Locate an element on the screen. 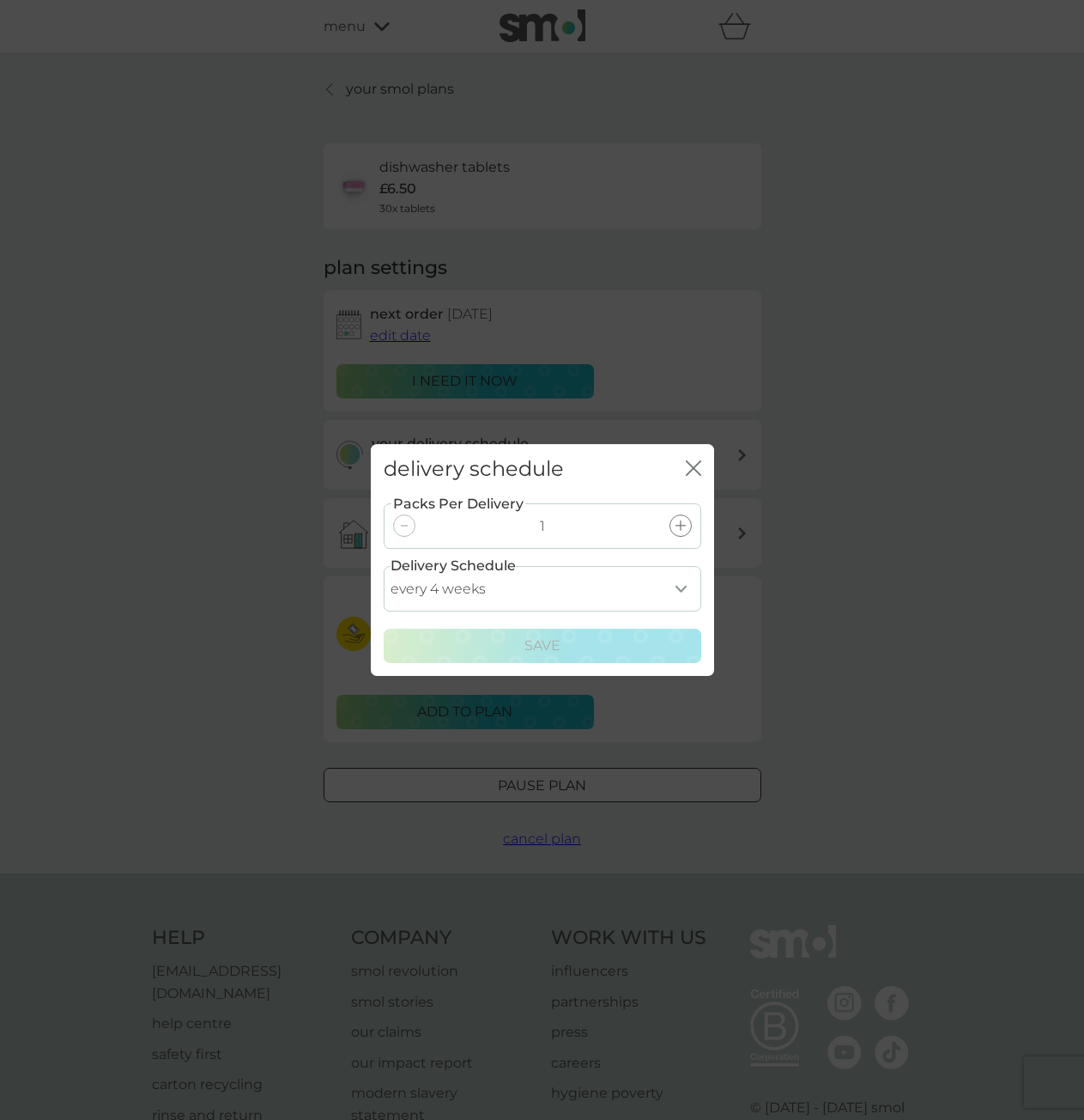 This screenshot has width=1084, height=1120. button: Save is located at coordinates (542, 646).